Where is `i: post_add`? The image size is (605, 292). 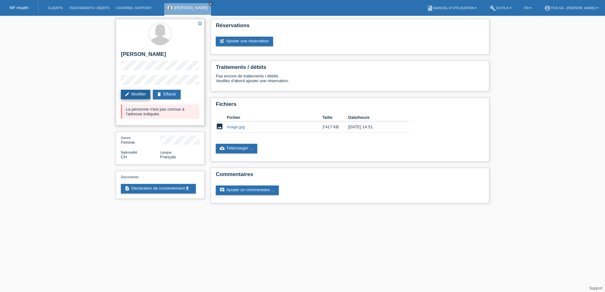
i: post_add is located at coordinates (222, 41).